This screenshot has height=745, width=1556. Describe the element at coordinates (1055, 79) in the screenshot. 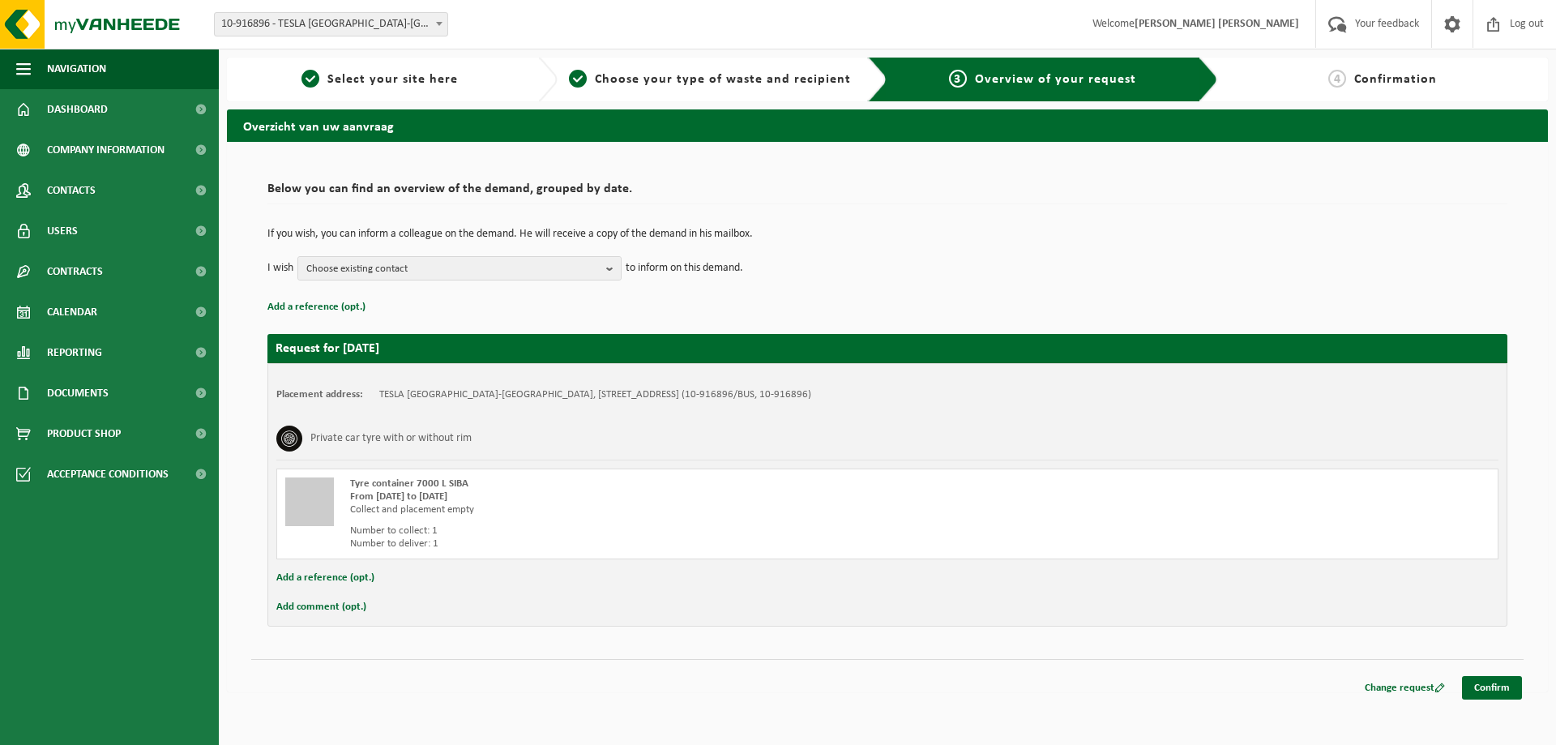

I see `span: Overview of your request` at that location.